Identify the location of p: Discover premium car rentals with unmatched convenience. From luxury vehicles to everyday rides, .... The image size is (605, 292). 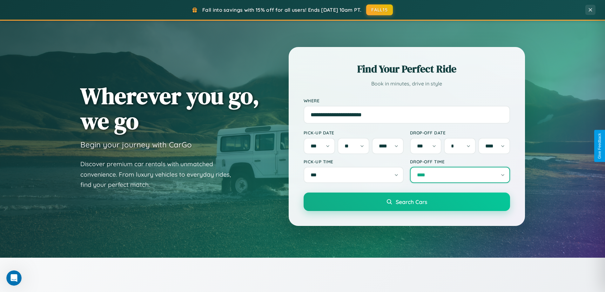
(160, 174).